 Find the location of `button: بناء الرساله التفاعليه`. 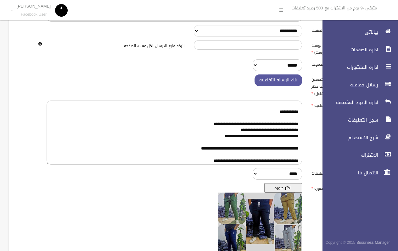

button: بناء الرساله التفاعليه is located at coordinates (278, 80).